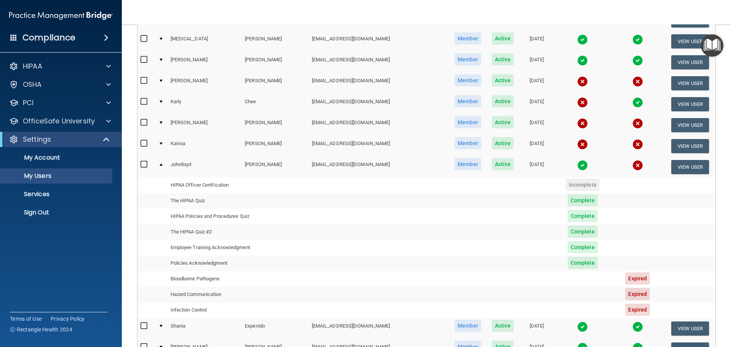  I want to click on p: OSHA, so click(32, 85).